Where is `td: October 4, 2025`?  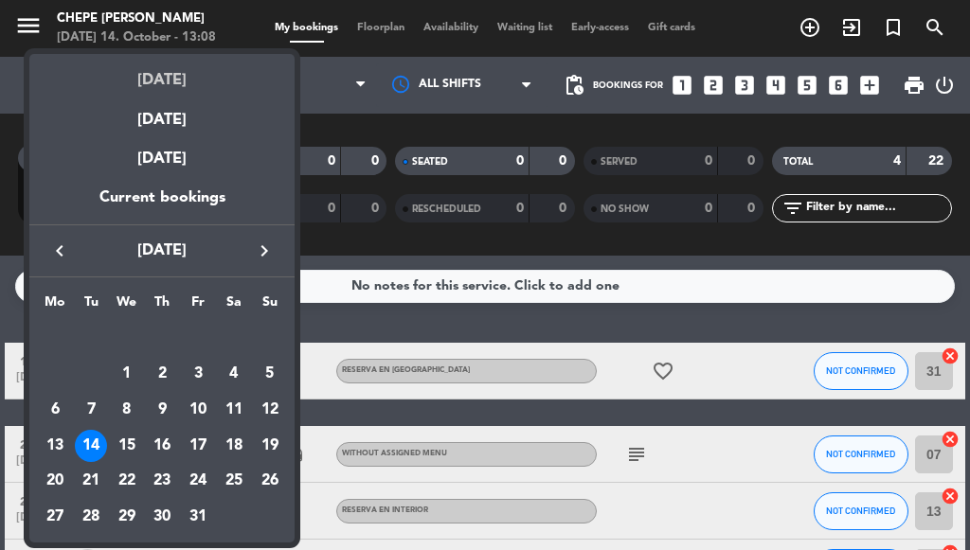
td: October 4, 2025 is located at coordinates (234, 375).